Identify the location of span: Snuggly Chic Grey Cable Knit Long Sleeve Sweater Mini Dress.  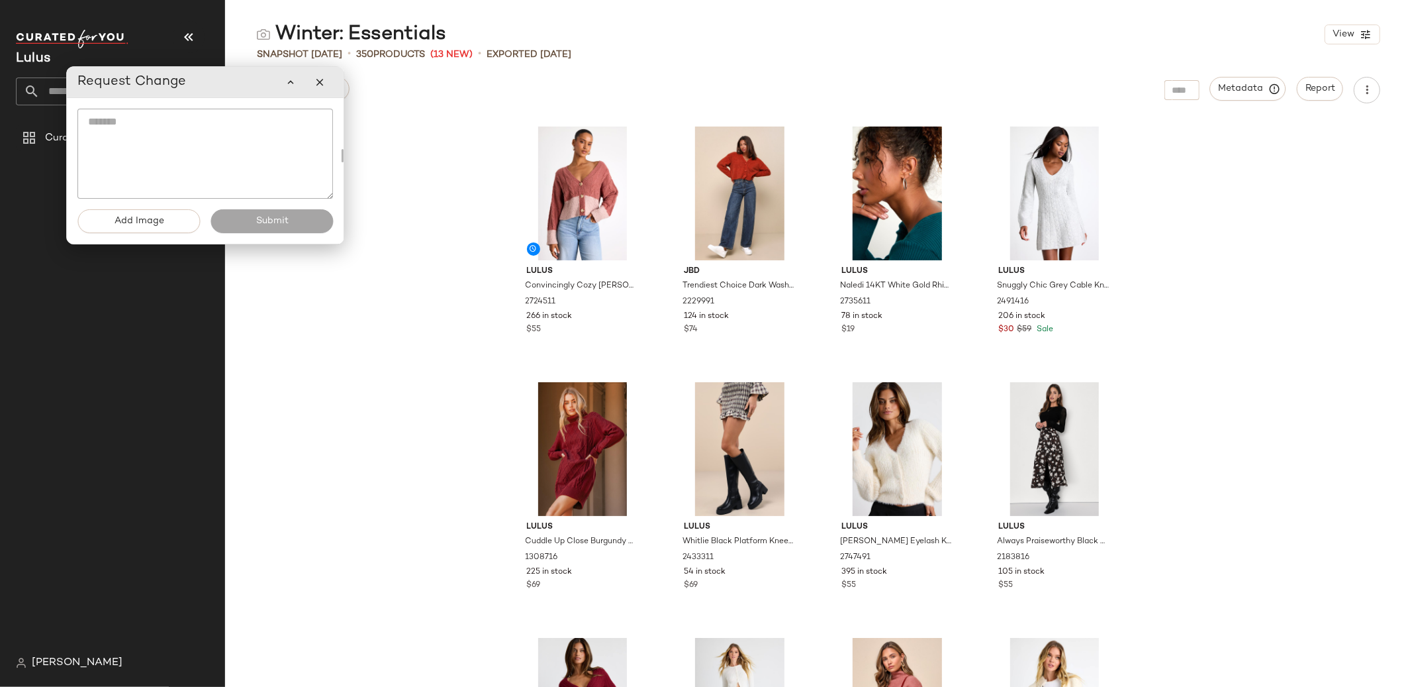
(1053, 286).